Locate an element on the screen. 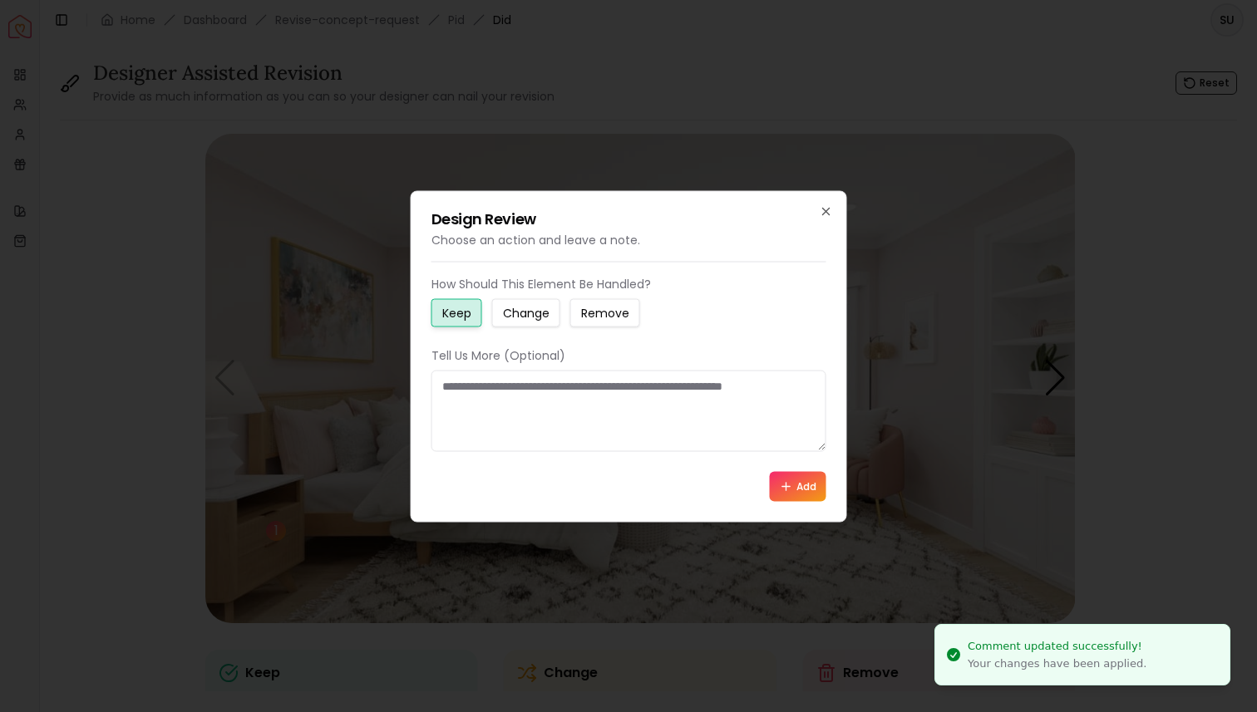 The image size is (1257, 712). p: Choose an action and leave a note. is located at coordinates (628, 239).